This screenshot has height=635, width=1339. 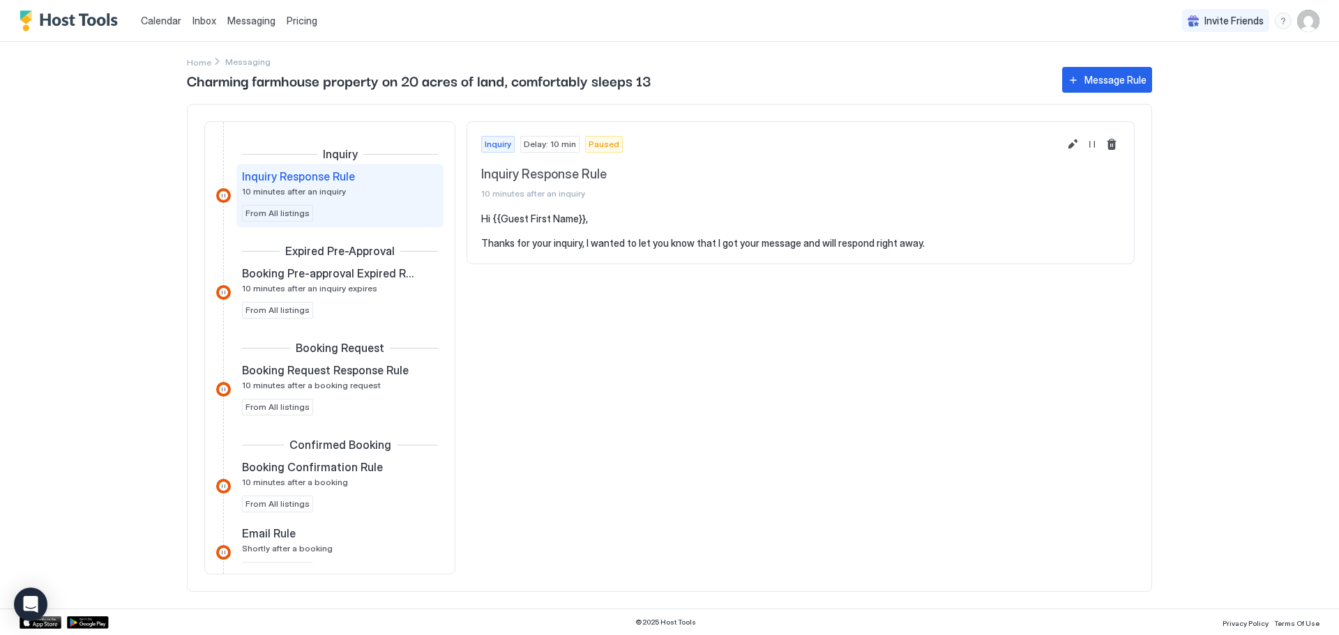 What do you see at coordinates (251, 20) in the screenshot?
I see `a: Messaging` at bounding box center [251, 20].